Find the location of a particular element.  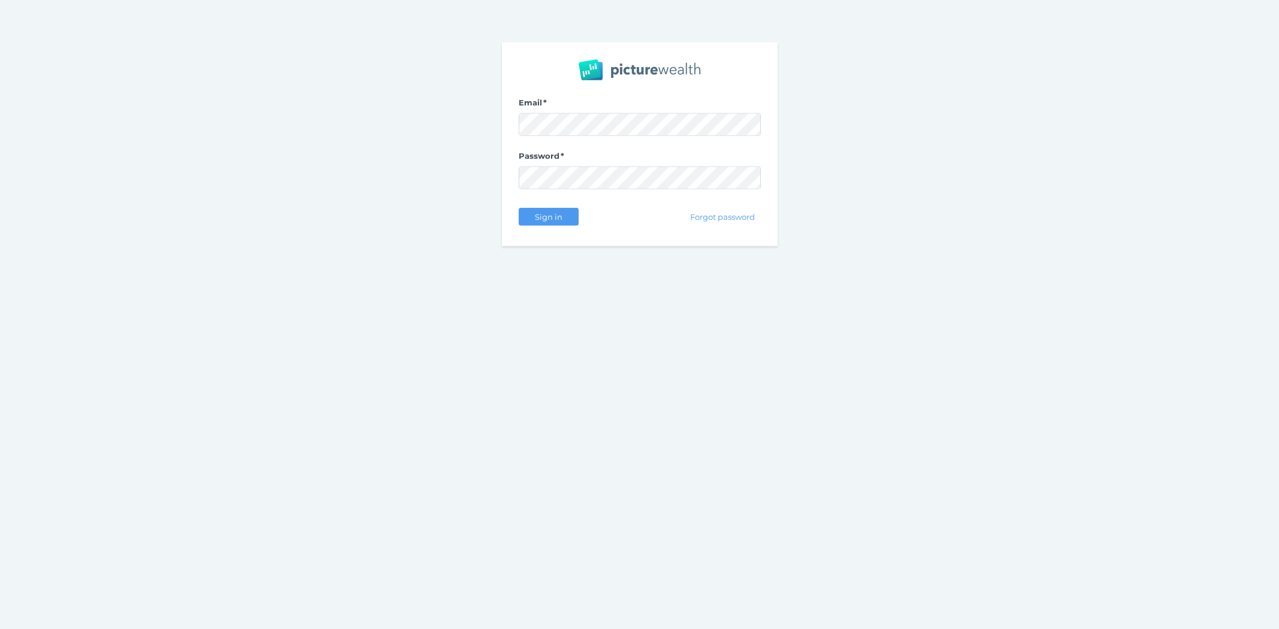

label: Email is located at coordinates (640, 105).